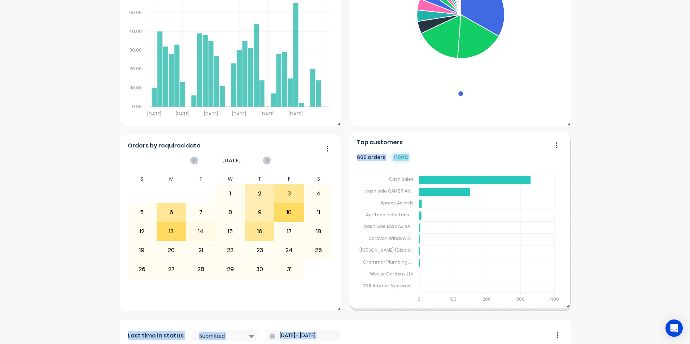 This screenshot has width=690, height=344. I want to click on div: 17, so click(289, 232).